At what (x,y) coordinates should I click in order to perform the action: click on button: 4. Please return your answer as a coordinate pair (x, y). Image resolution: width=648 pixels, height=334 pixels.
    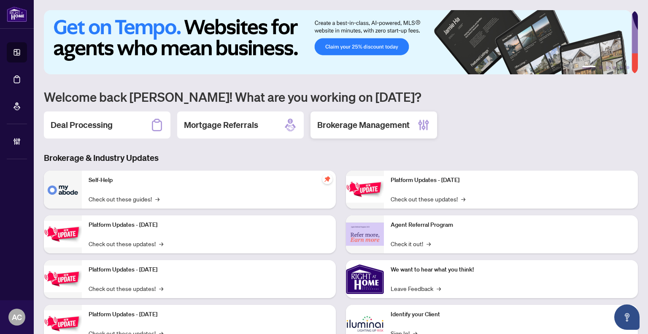
    Looking at the image, I should click on (614, 68).